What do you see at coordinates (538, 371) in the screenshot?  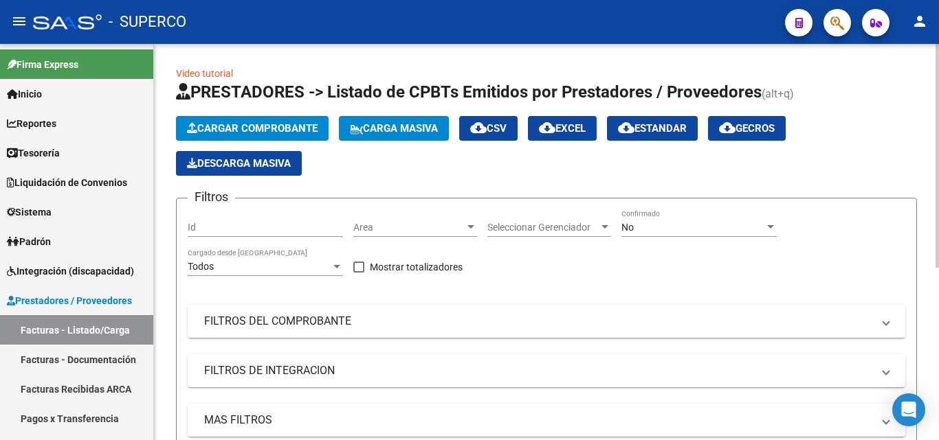 I see `mat-panel-title: FILTROS DE INTEGRACION` at bounding box center [538, 371].